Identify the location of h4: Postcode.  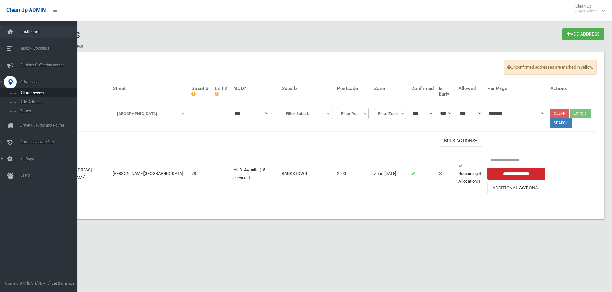
(353, 89).